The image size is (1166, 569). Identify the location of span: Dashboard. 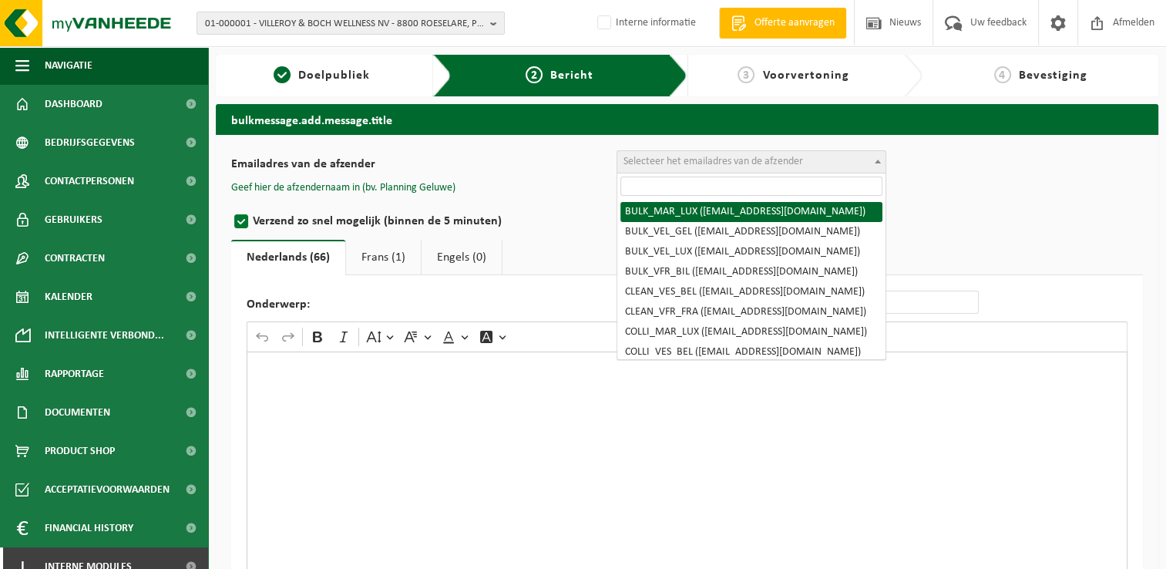
(73, 104).